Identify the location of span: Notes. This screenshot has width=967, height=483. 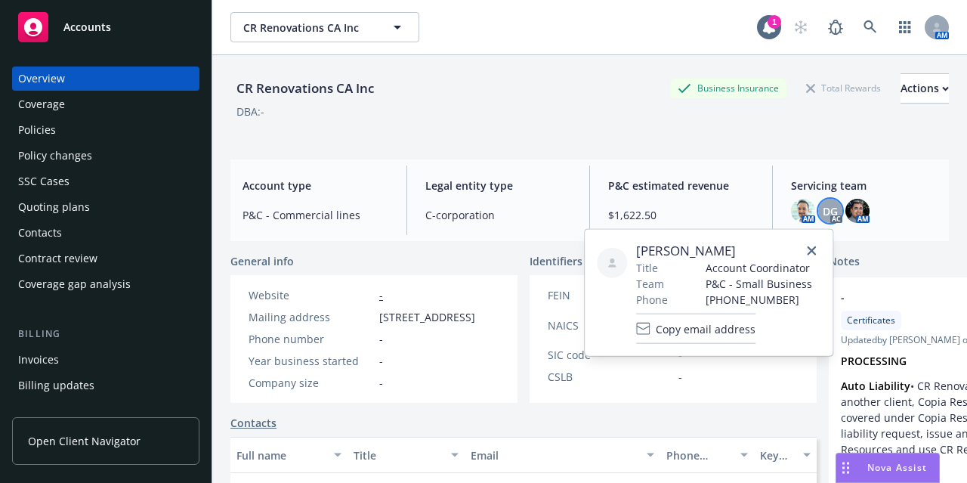
(843, 262).